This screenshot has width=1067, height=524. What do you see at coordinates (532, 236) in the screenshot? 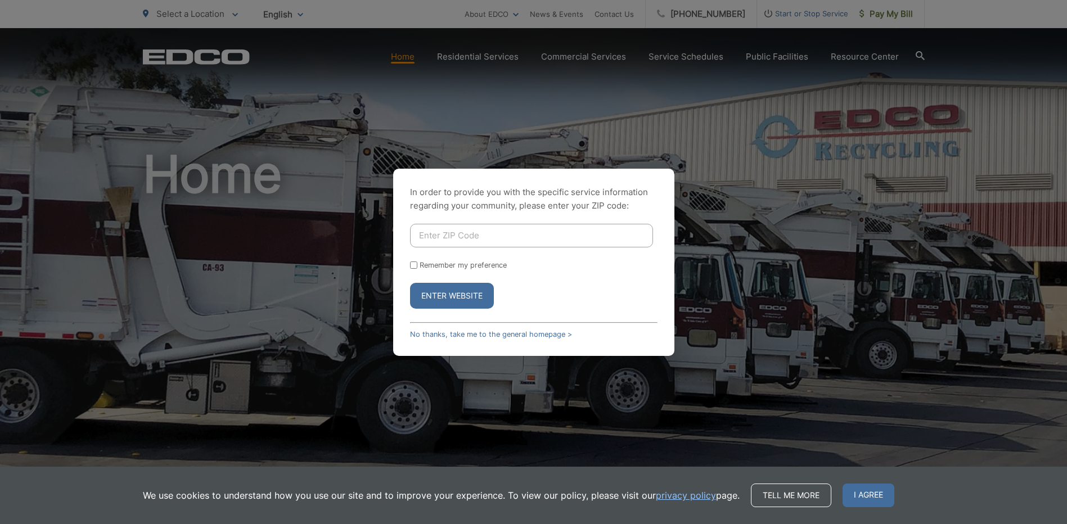
I see `input: Enter ZIP Code` at bounding box center [532, 236].